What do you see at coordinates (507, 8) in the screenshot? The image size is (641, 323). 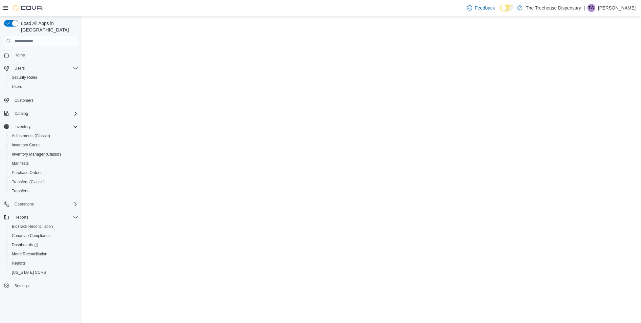 I see `input: Dark Mode` at bounding box center [507, 8].